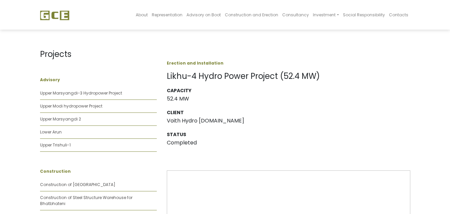 This screenshot has width=450, height=214. I want to click on h3: Completed, so click(288, 143).